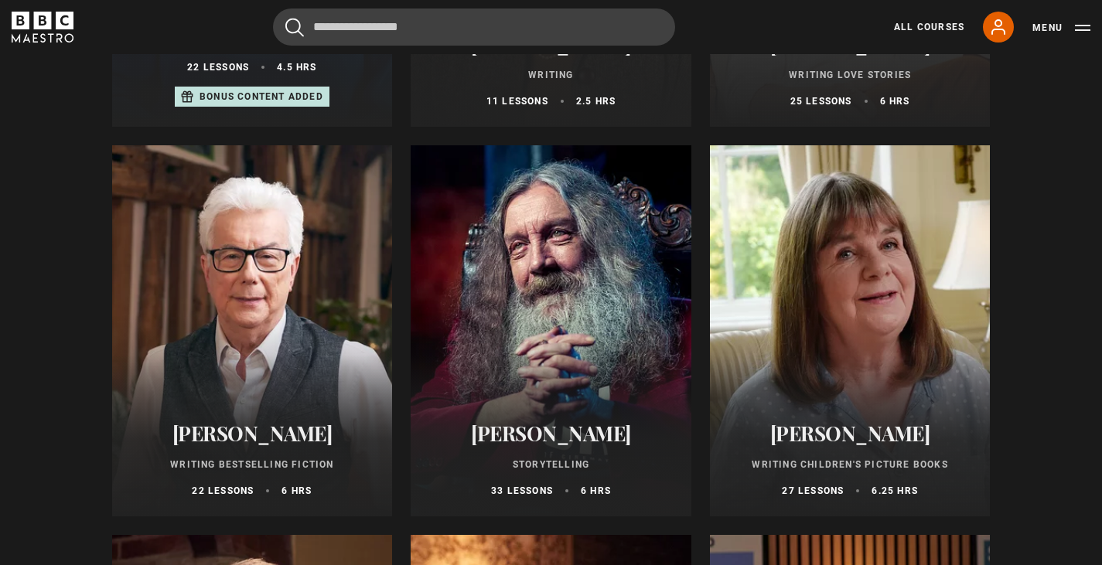 The height and width of the screenshot is (565, 1102). I want to click on p: Writing, so click(551, 75).